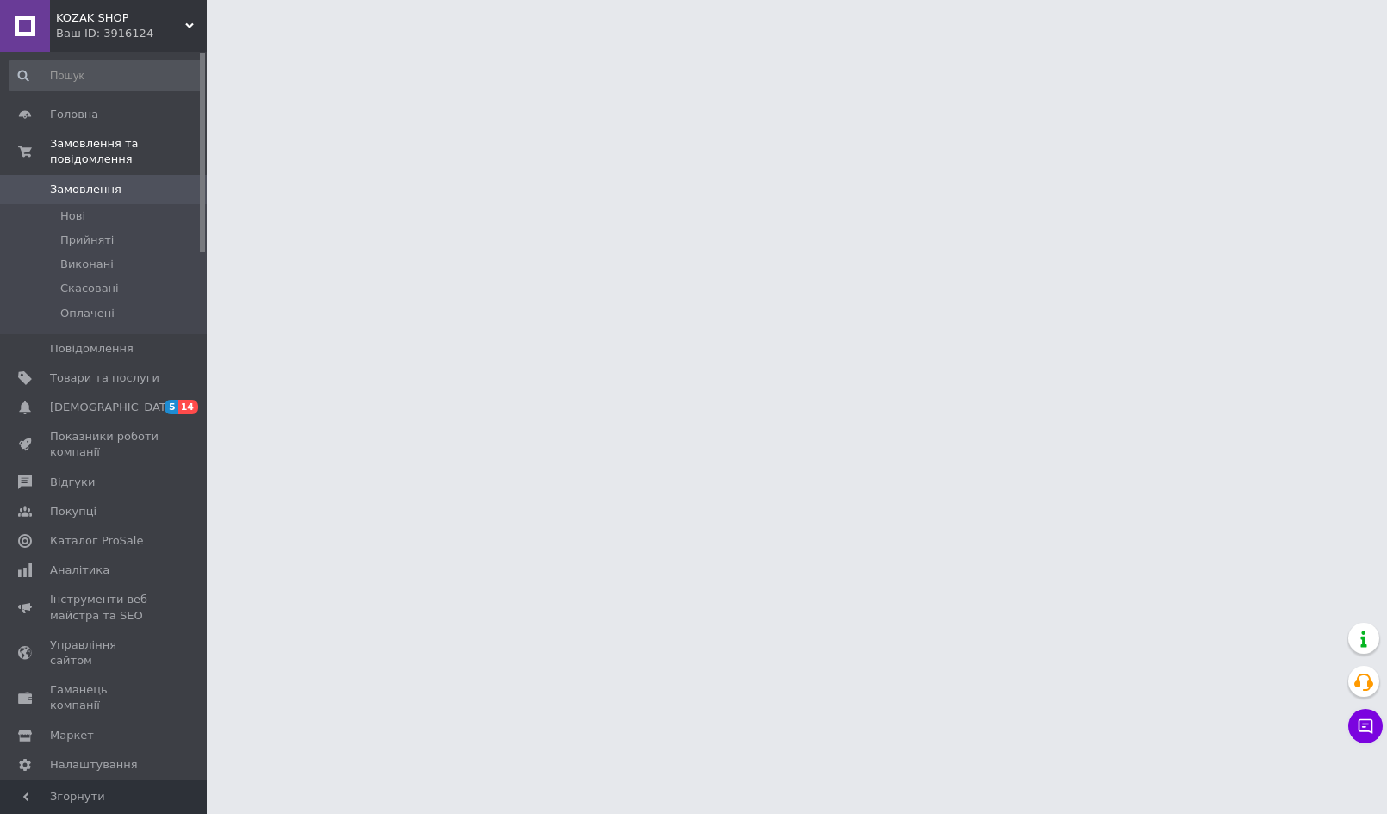 This screenshot has height=814, width=1387. Describe the element at coordinates (1365, 726) in the screenshot. I see `button: Чат з покупцем` at that location.